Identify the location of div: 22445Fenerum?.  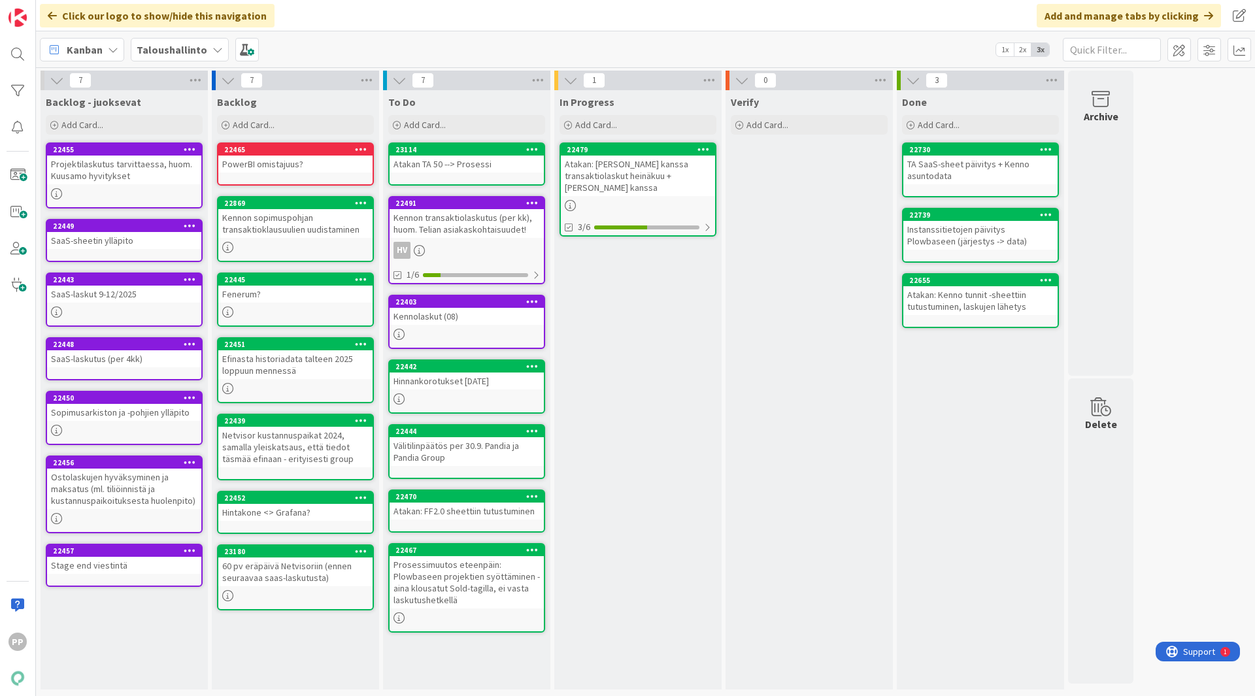
(296, 288).